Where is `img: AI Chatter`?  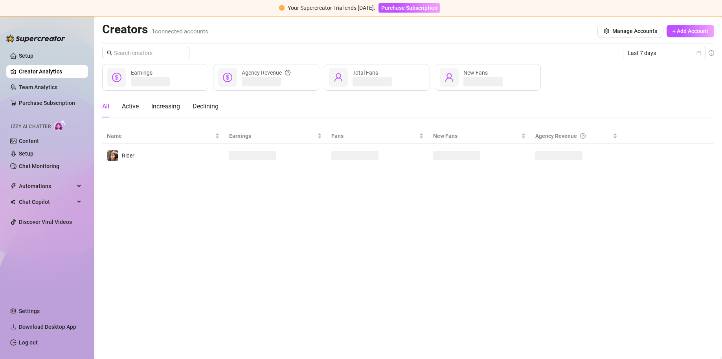 img: AI Chatter is located at coordinates (60, 125).